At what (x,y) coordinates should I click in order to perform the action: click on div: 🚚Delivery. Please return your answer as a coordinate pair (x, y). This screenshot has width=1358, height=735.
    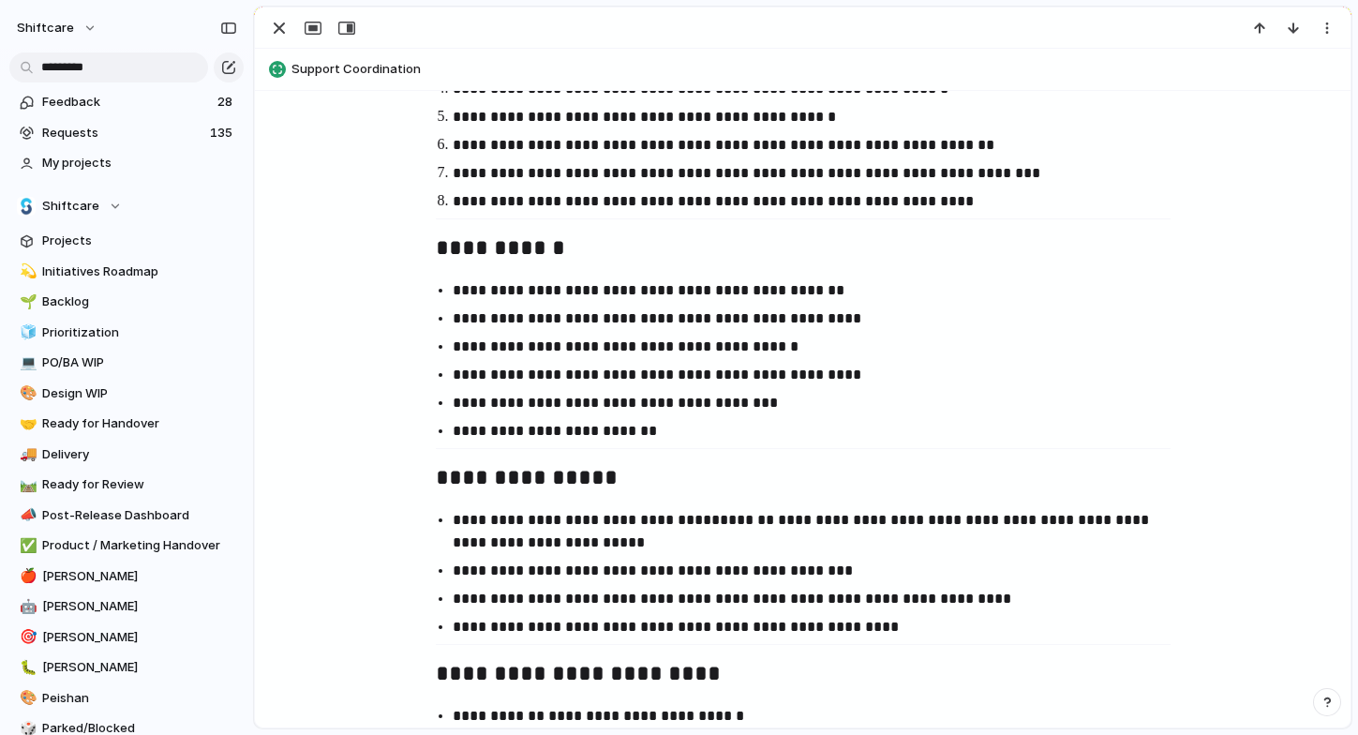
    Looking at the image, I should click on (127, 455).